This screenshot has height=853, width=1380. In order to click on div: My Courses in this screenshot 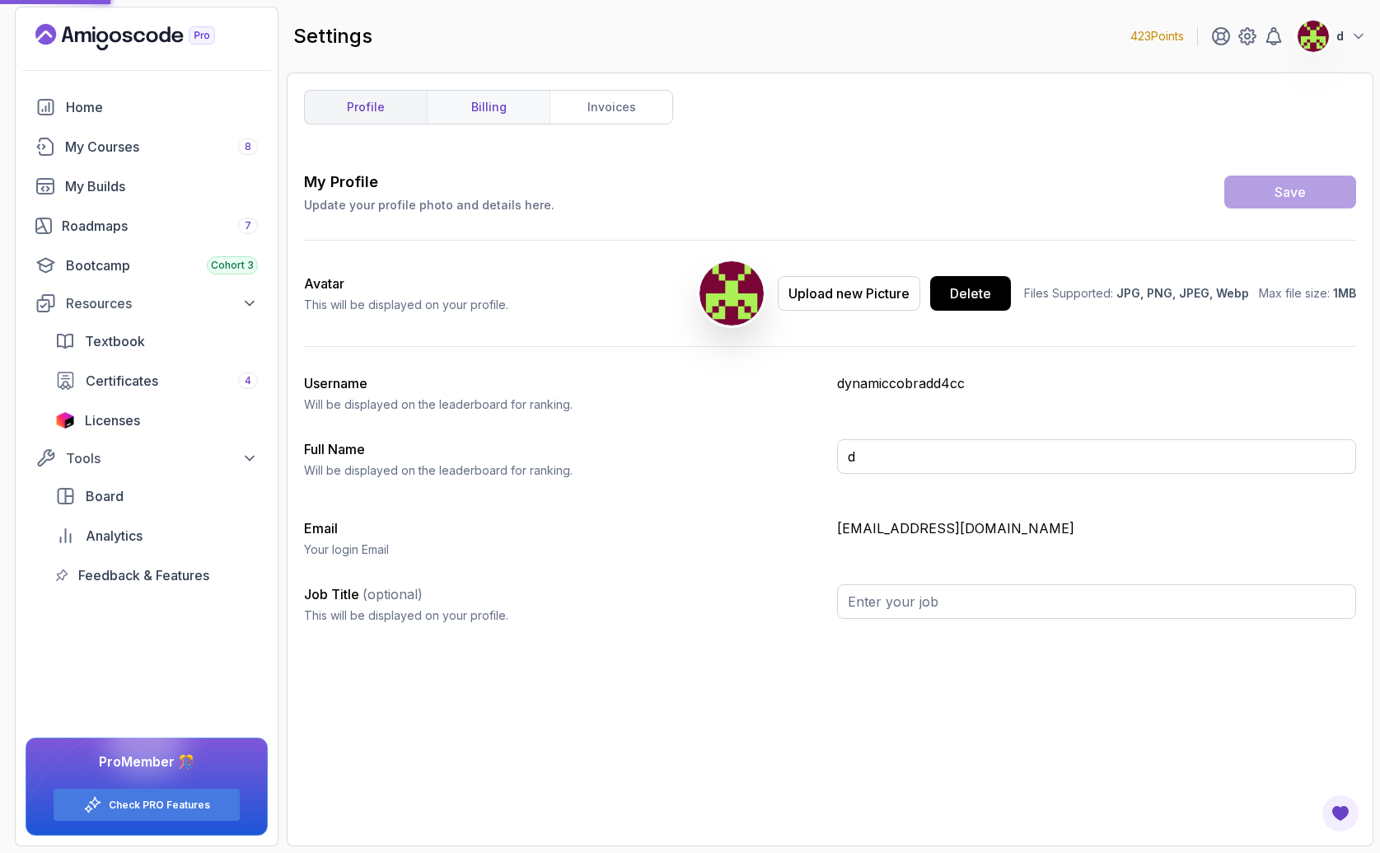, I will do `click(161, 147)`.